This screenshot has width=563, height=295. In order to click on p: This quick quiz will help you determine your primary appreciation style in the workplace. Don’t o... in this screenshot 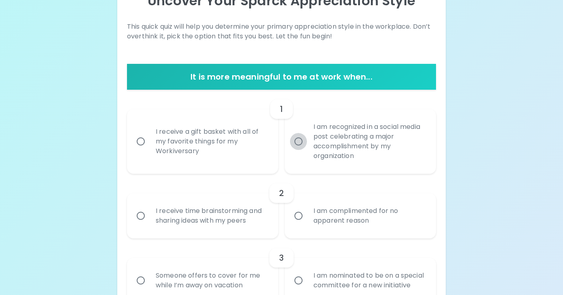, I will do `click(281, 32)`.